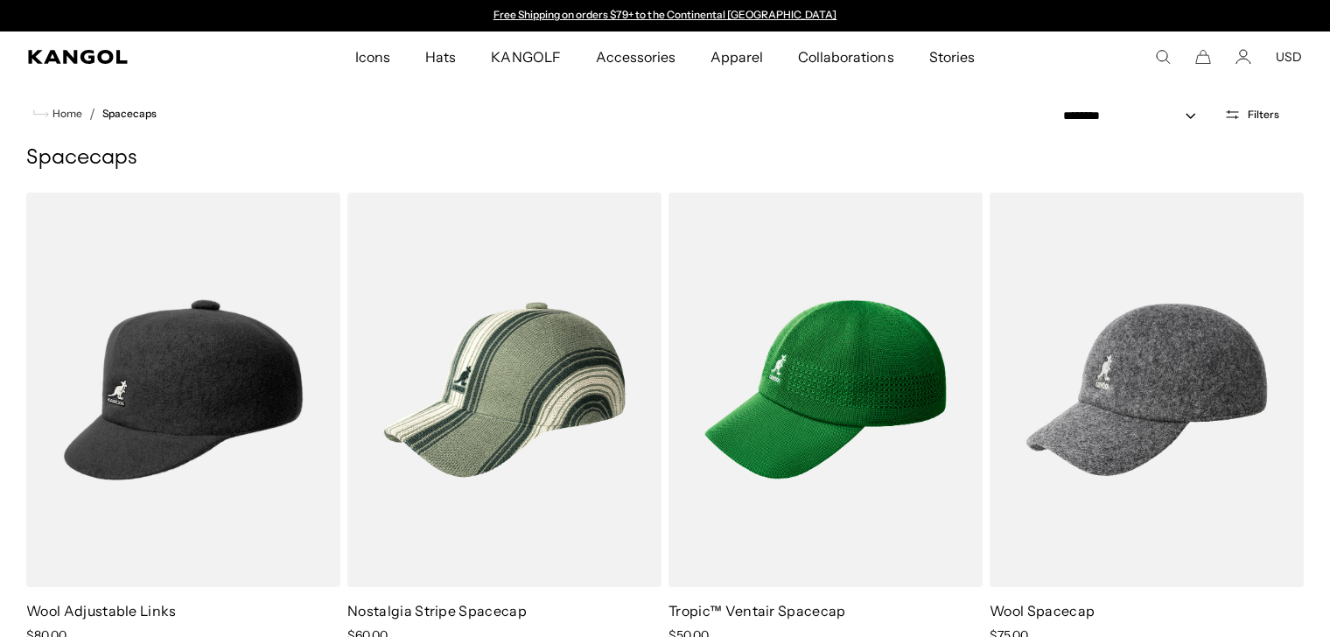 The width and height of the screenshot is (1330, 637). What do you see at coordinates (635, 57) in the screenshot?
I see `span: Accessories` at bounding box center [635, 57].